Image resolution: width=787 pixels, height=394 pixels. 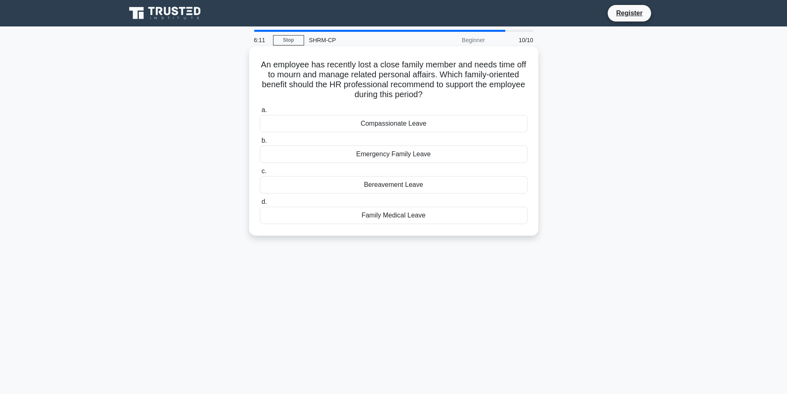 What do you see at coordinates (629, 13) in the screenshot?
I see `a: Register` at bounding box center [629, 13].